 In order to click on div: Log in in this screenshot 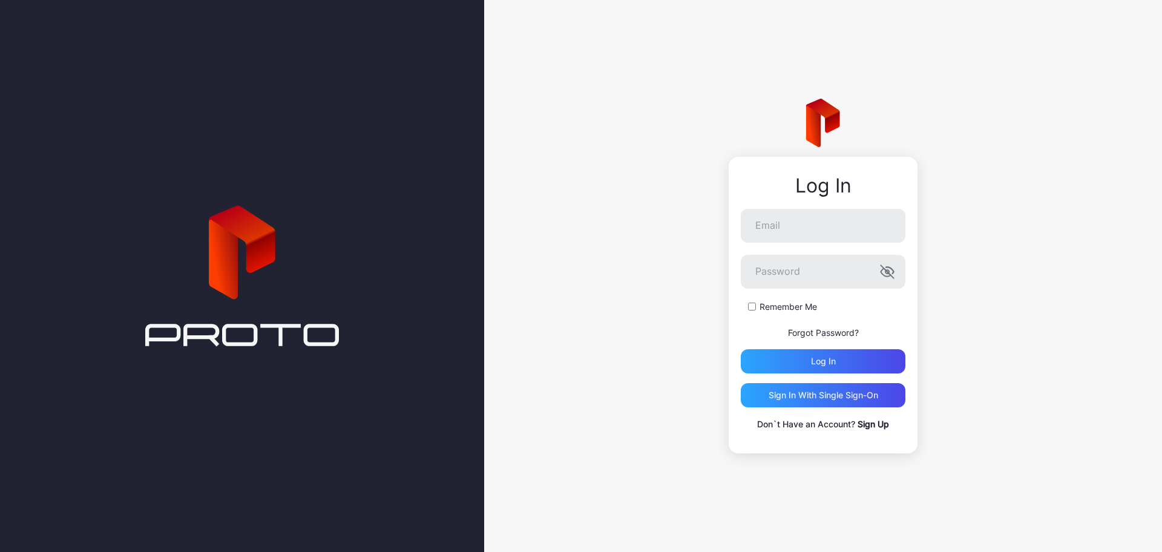, I will do `click(823, 361)`.